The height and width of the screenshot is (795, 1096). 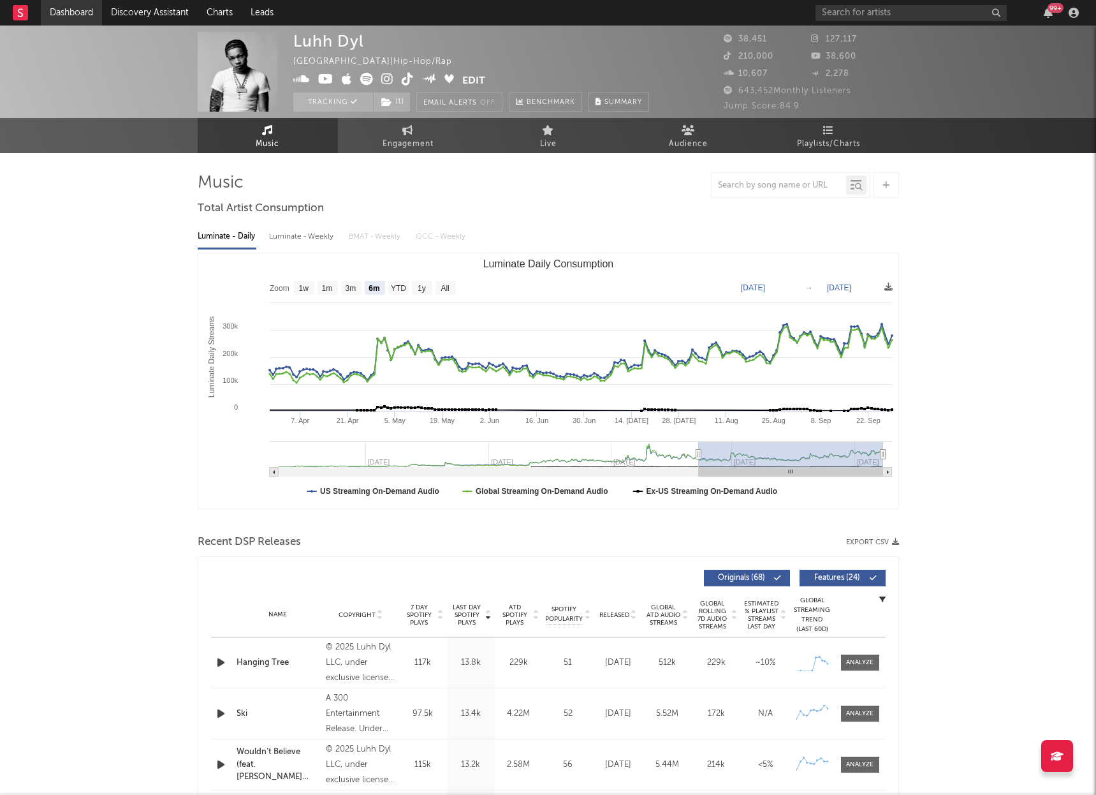 I want to click on text: 8. Sep, so click(x=821, y=420).